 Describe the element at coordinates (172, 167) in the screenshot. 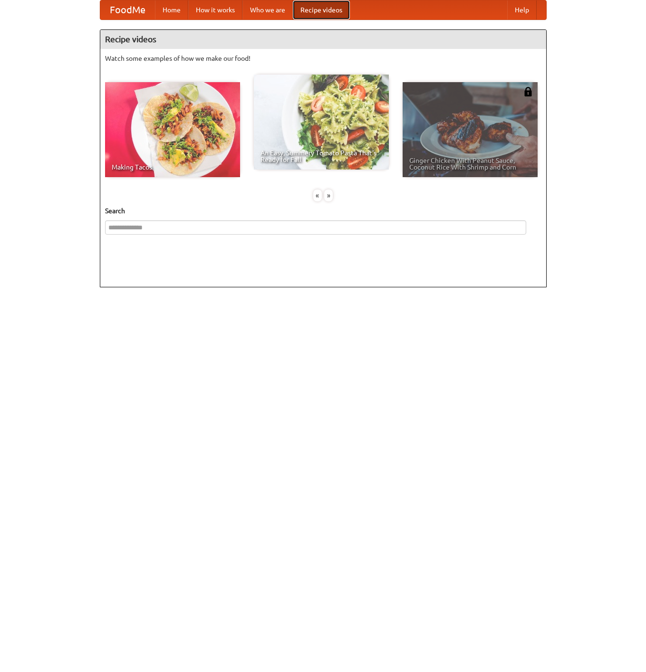

I see `span: Making Tacos` at that location.